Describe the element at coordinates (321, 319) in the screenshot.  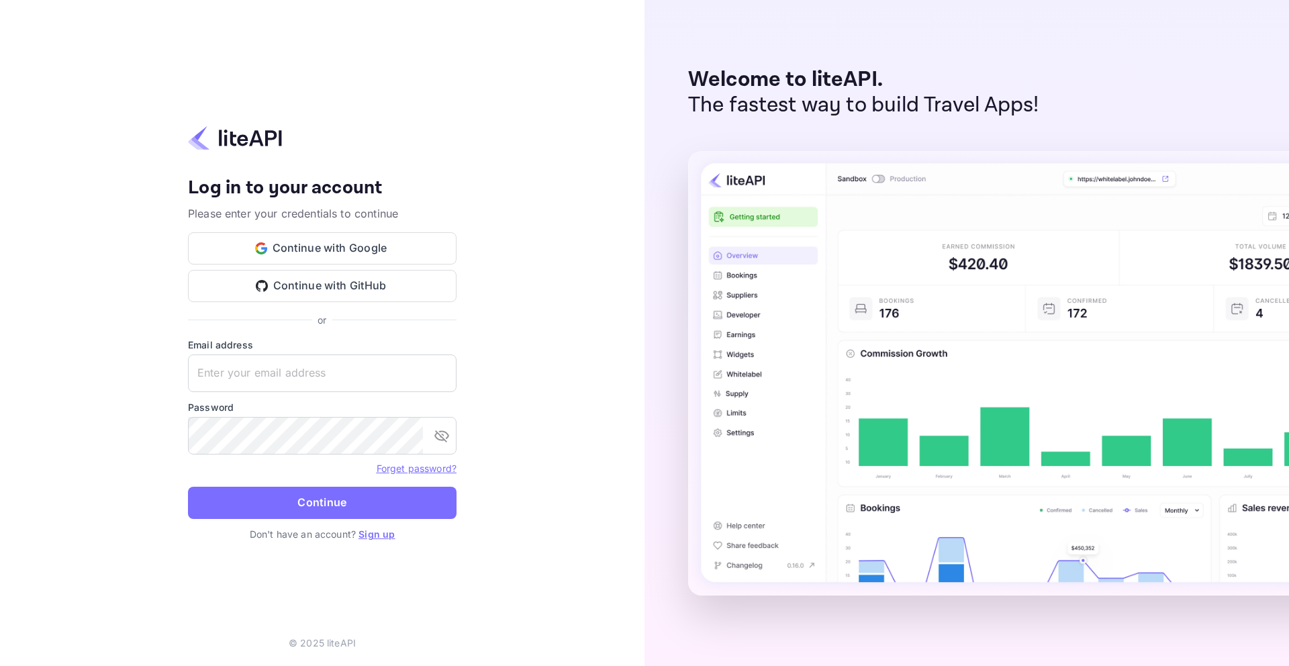
I see `p: or` at that location.